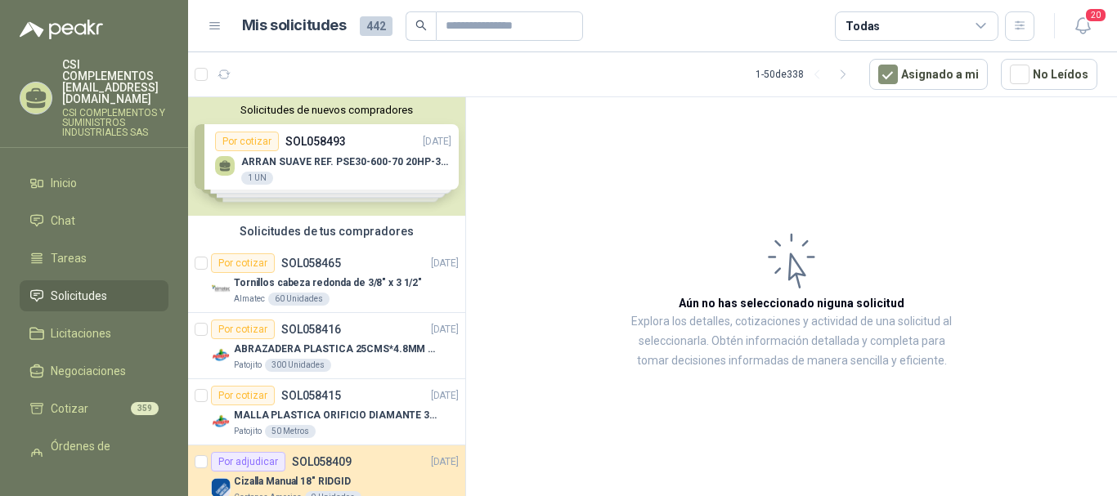  Describe the element at coordinates (805, 74) in the screenshot. I see `div: 1 - 50 de 338` at that location.